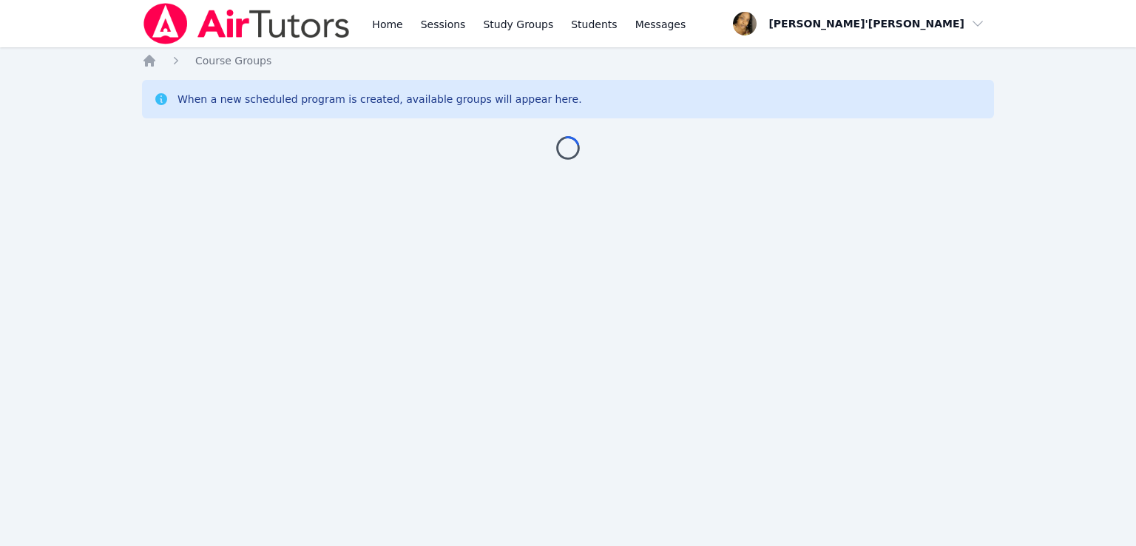 The height and width of the screenshot is (546, 1136). Describe the element at coordinates (380, 99) in the screenshot. I see `div: When a new scheduled program is created, available groups will appear here.` at that location.